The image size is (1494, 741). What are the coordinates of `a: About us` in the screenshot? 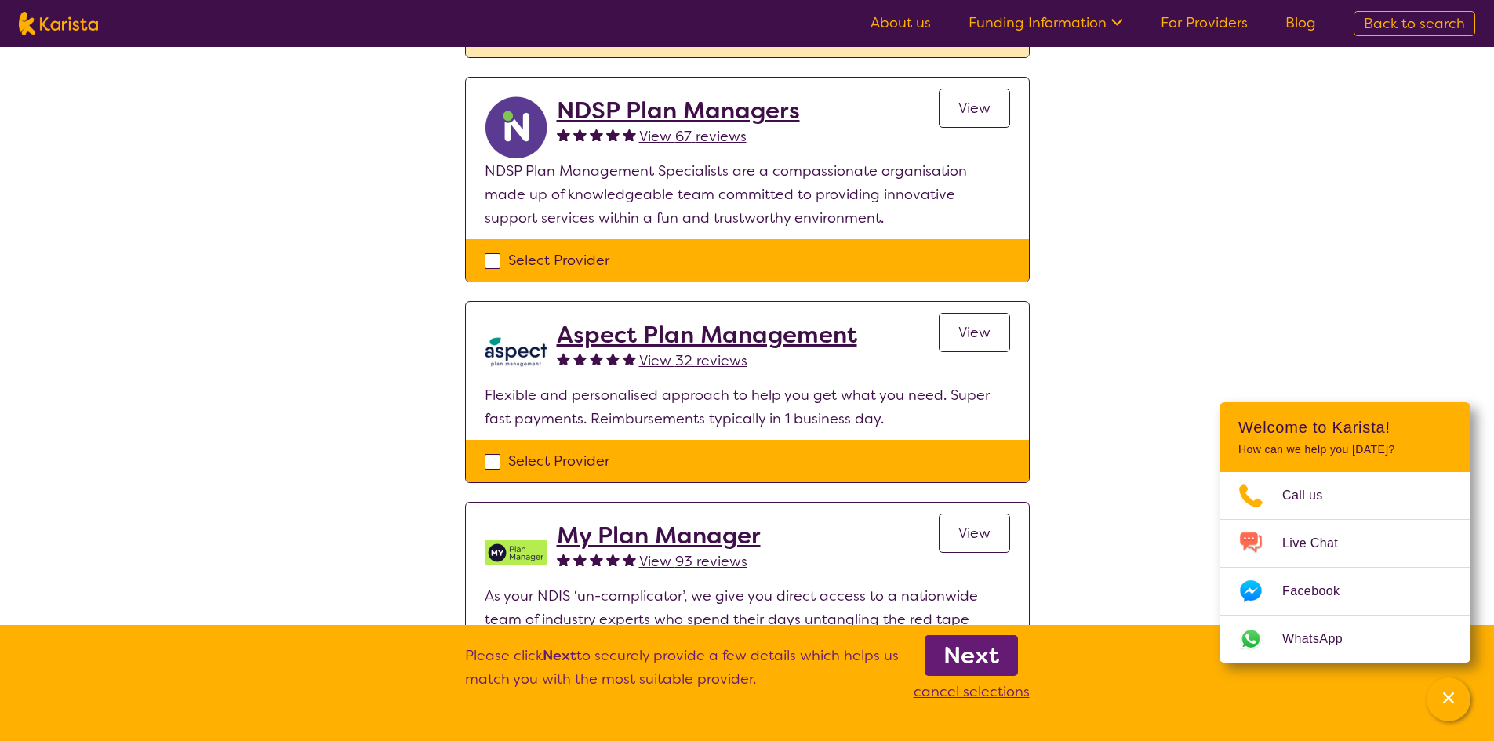 It's located at (900, 23).